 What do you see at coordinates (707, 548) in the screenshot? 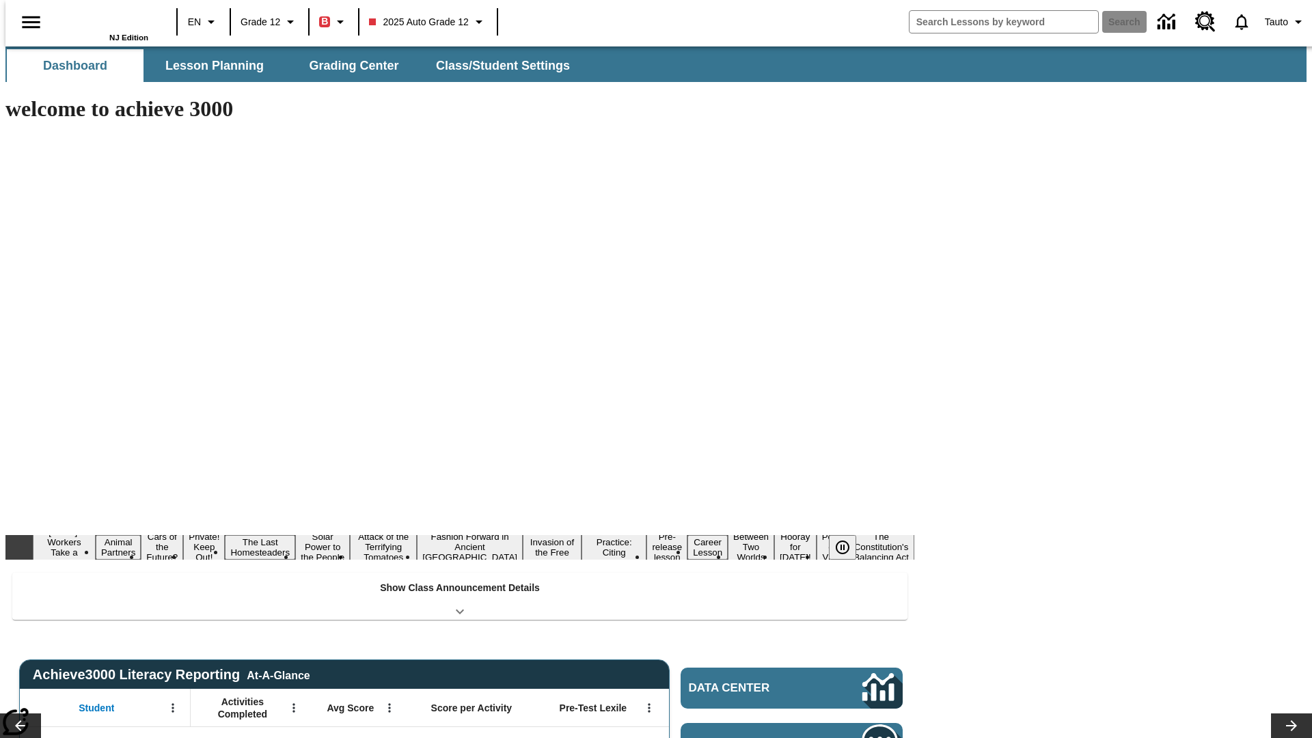
I see `button: Slide 12 Career Lesson` at bounding box center [707, 548].